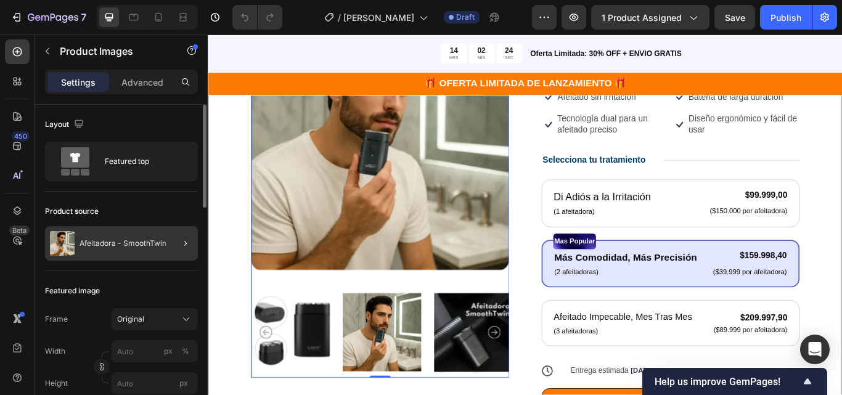 This screenshot has height=395, width=842. I want to click on button: 7, so click(48, 17).